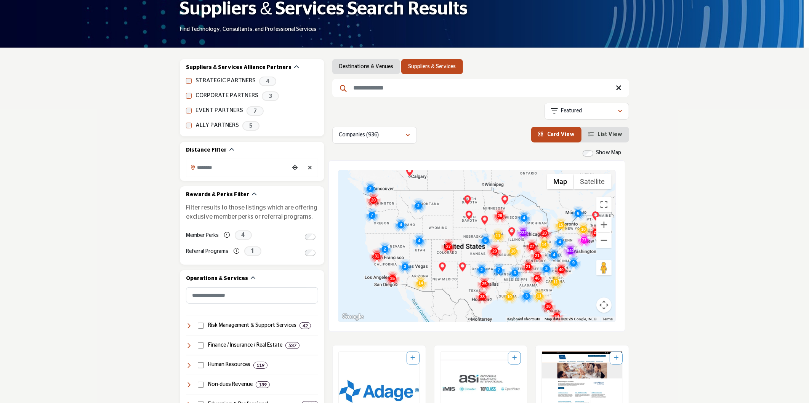 Image resolution: width=809 pixels, height=403 pixels. What do you see at coordinates (528, 267) in the screenshot?
I see `div: Cluster of 21 locations (9 HQ, 12 Branches) Click to view companies` at bounding box center [528, 267].